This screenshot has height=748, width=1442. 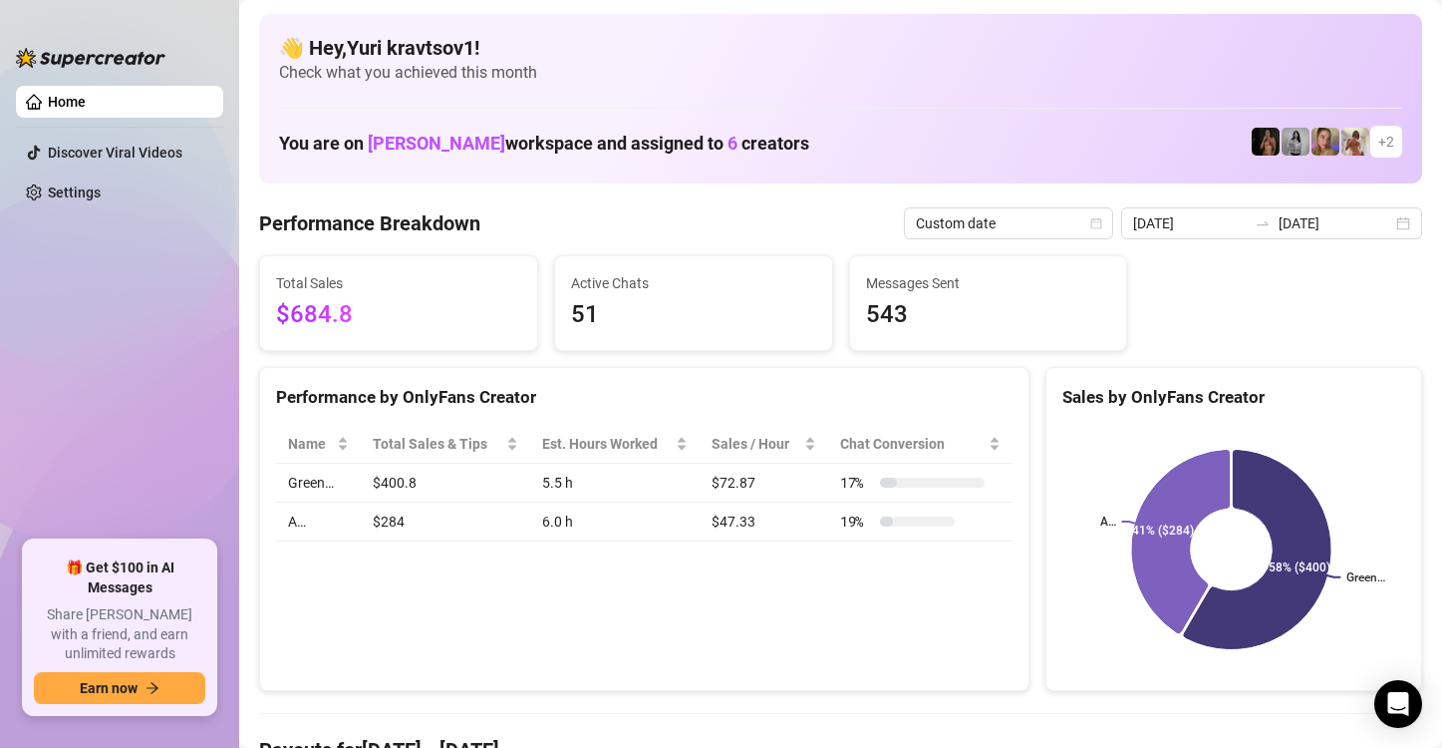 I want to click on a: Home, so click(x=67, y=102).